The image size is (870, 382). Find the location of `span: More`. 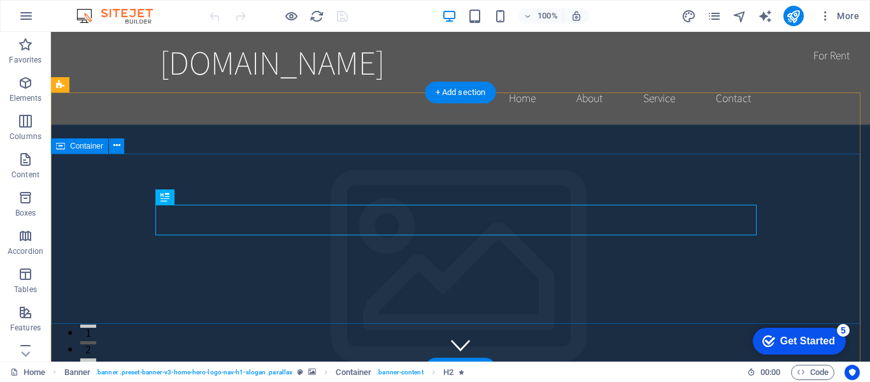

span: More is located at coordinates (839, 16).